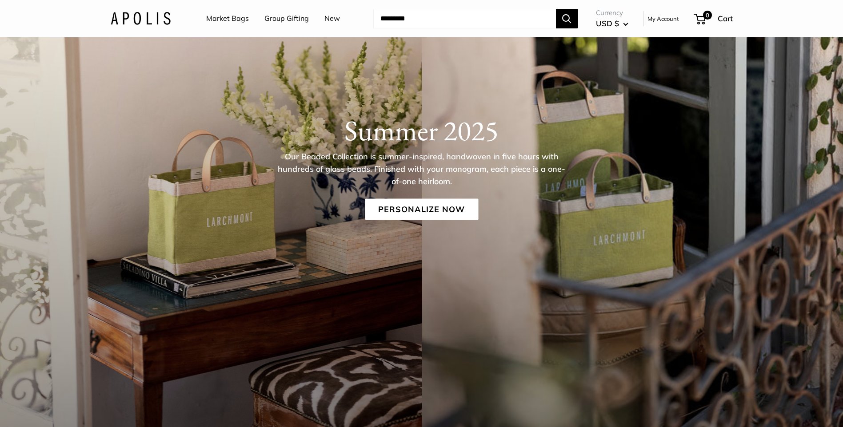 The width and height of the screenshot is (843, 427). I want to click on button: Search, so click(567, 19).